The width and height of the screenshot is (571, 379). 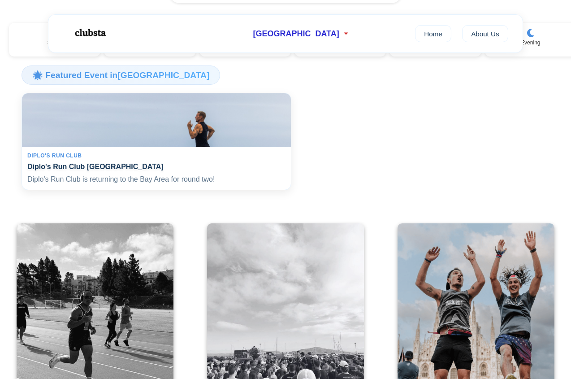 I want to click on a: Home, so click(x=433, y=34).